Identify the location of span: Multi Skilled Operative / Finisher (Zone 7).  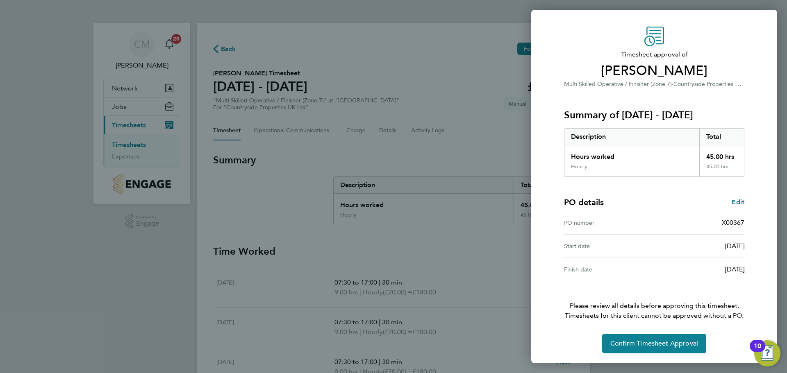
(618, 84).